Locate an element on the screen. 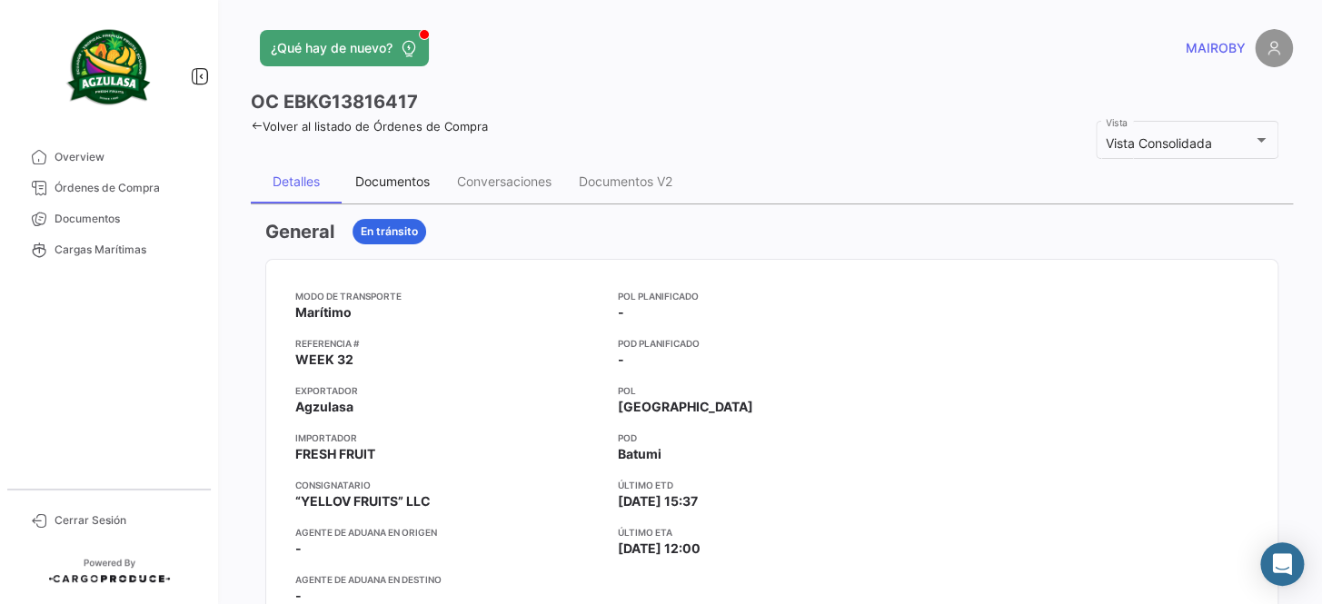  img: placeholder-user.png is located at coordinates (1274, 48).